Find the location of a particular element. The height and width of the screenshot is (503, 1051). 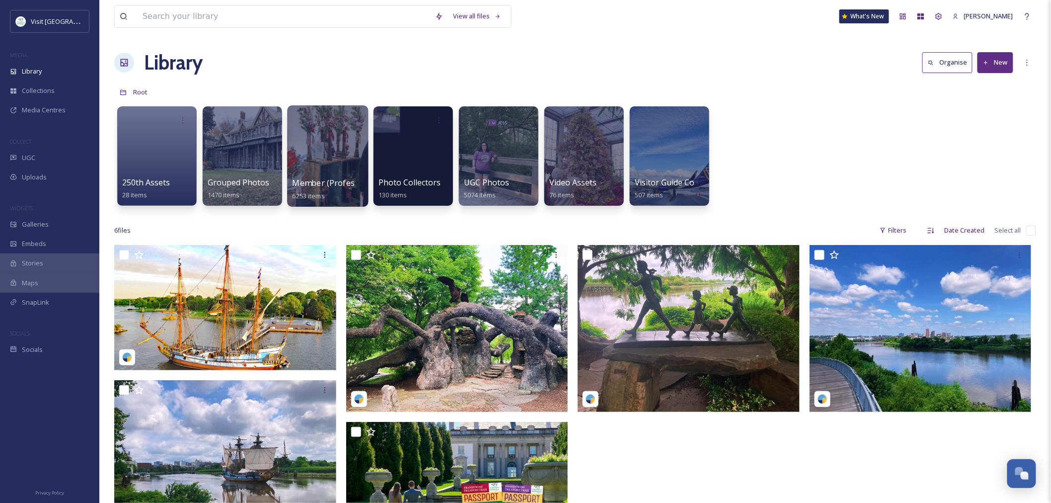

span: Grouped Photos is located at coordinates (238, 182).